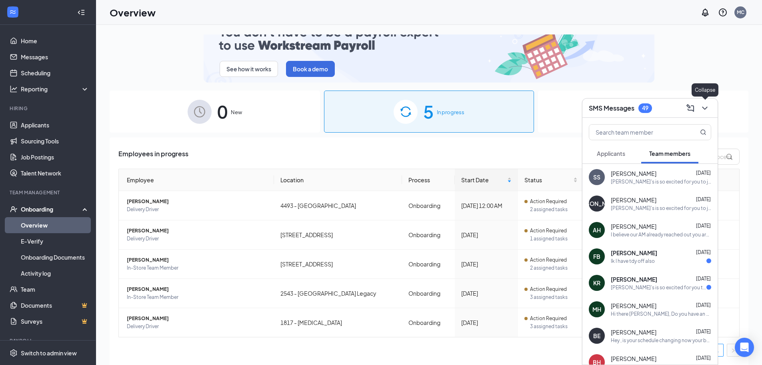  Describe the element at coordinates (55, 241) in the screenshot. I see `a: E-Verify` at that location.